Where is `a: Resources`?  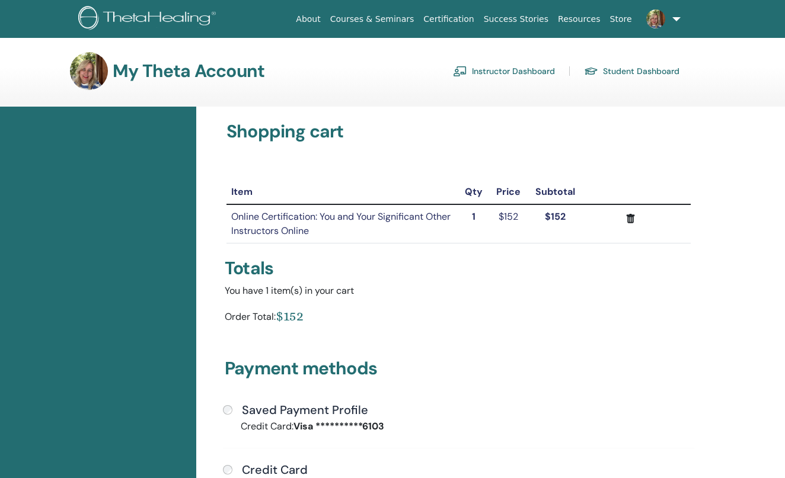
a: Resources is located at coordinates (579, 19).